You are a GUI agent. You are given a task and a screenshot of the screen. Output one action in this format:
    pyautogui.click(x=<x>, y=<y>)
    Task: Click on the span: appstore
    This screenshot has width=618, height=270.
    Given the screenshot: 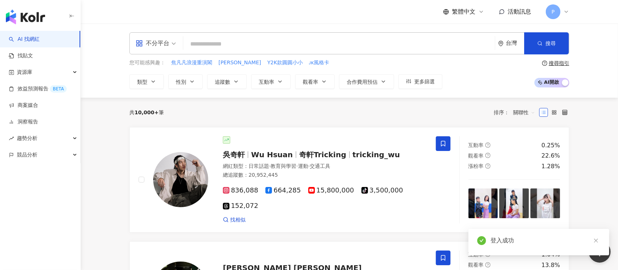 What is the action you would take?
    pyautogui.click(x=139, y=43)
    